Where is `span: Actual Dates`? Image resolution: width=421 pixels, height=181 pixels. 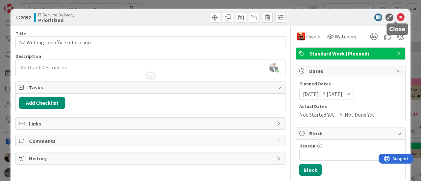
span: Actual Dates is located at coordinates (351, 107).